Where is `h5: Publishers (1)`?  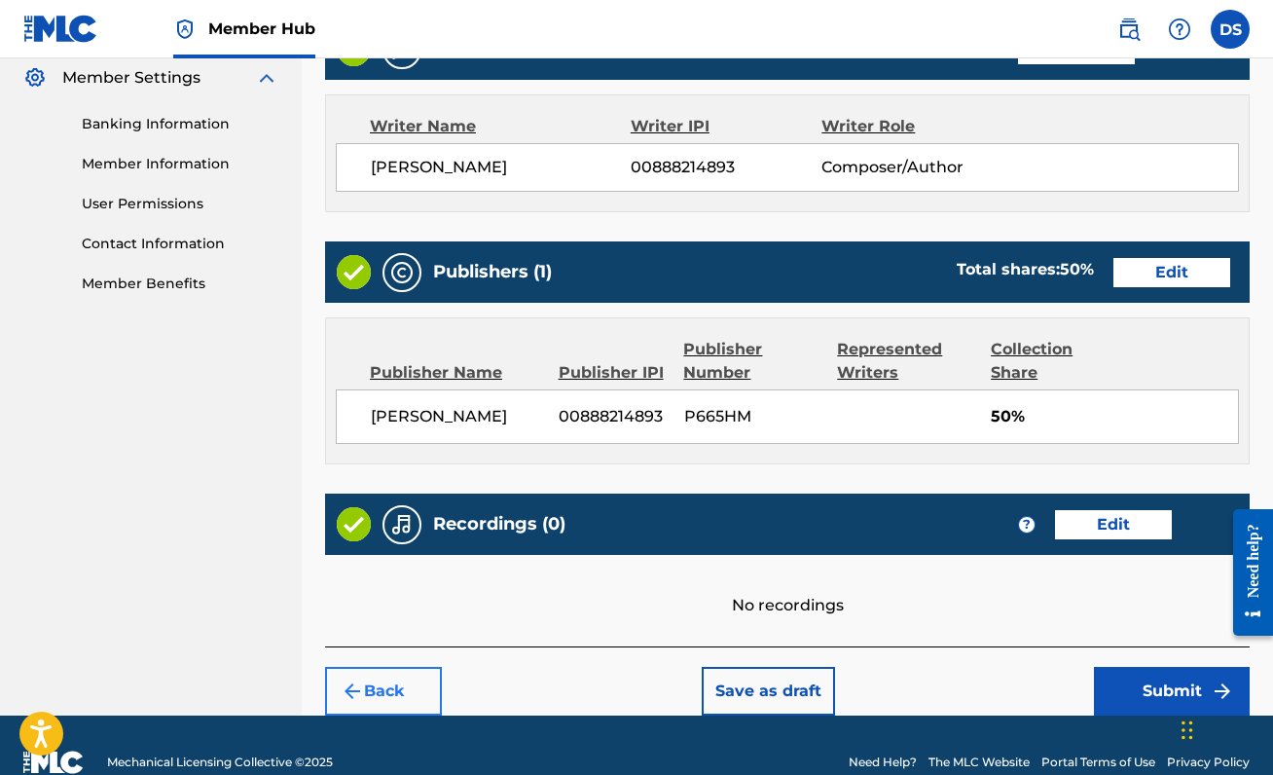
h5: Publishers (1) is located at coordinates (493, 272).